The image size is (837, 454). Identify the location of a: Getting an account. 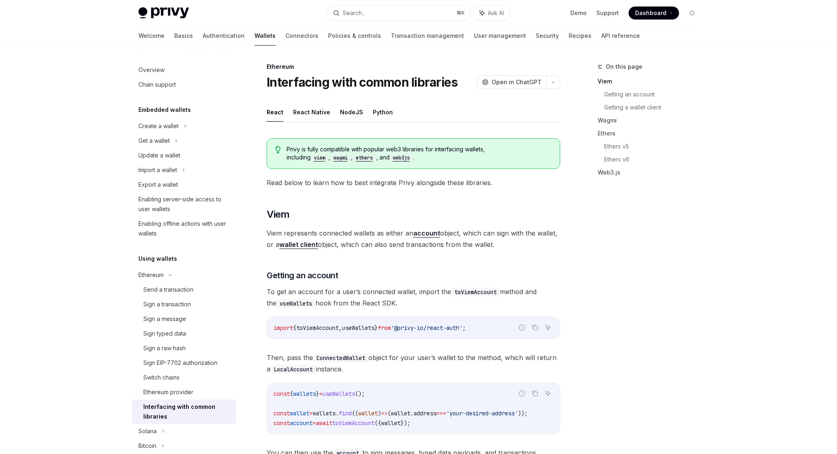
(655, 94).